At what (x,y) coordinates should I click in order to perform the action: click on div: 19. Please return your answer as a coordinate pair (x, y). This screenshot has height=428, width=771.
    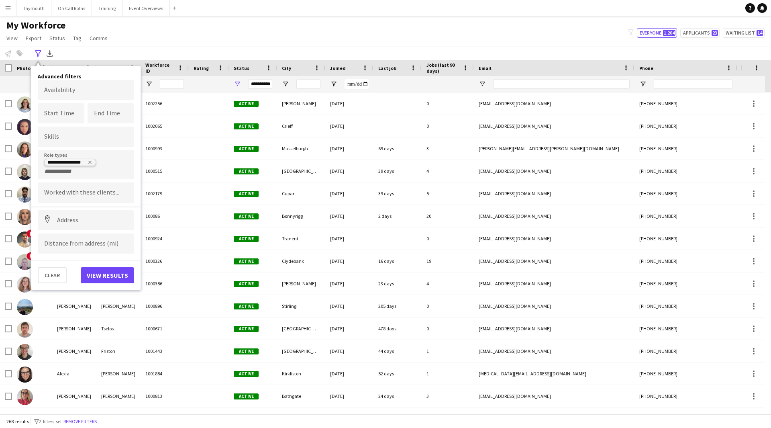
    Looking at the image, I should click on (448, 261).